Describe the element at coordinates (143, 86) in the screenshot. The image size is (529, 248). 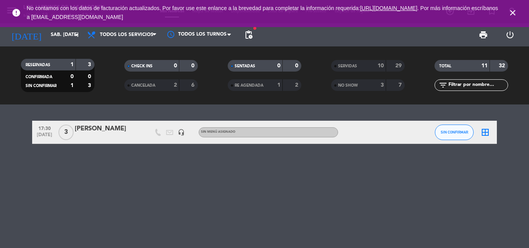
I see `span: CANCELADA` at that location.